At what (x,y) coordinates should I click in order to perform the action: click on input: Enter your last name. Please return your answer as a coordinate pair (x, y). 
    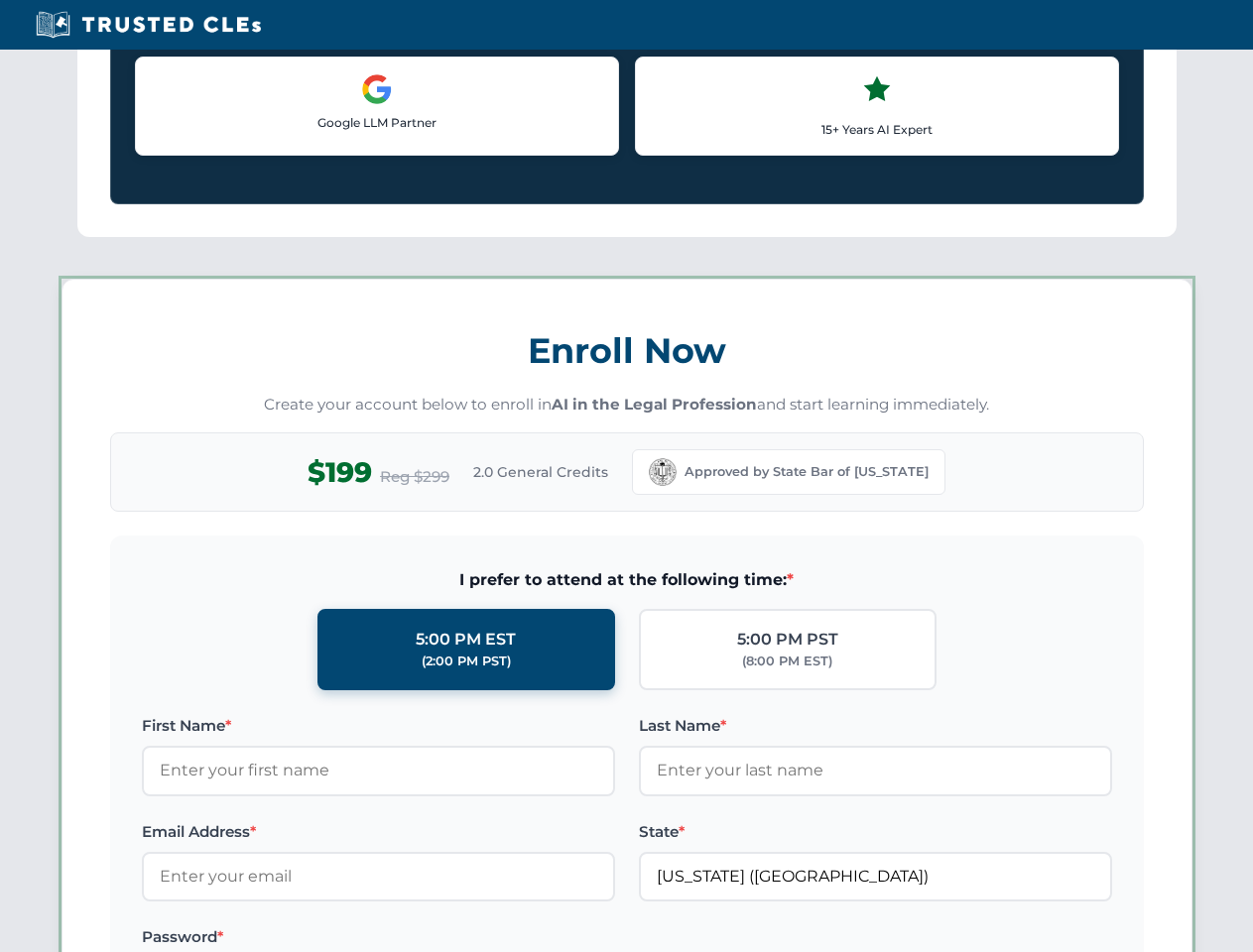
    Looking at the image, I should click on (875, 771).